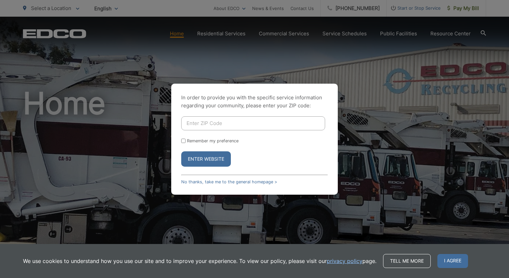  Describe the element at coordinates (453, 261) in the screenshot. I see `span: I agree` at that location.